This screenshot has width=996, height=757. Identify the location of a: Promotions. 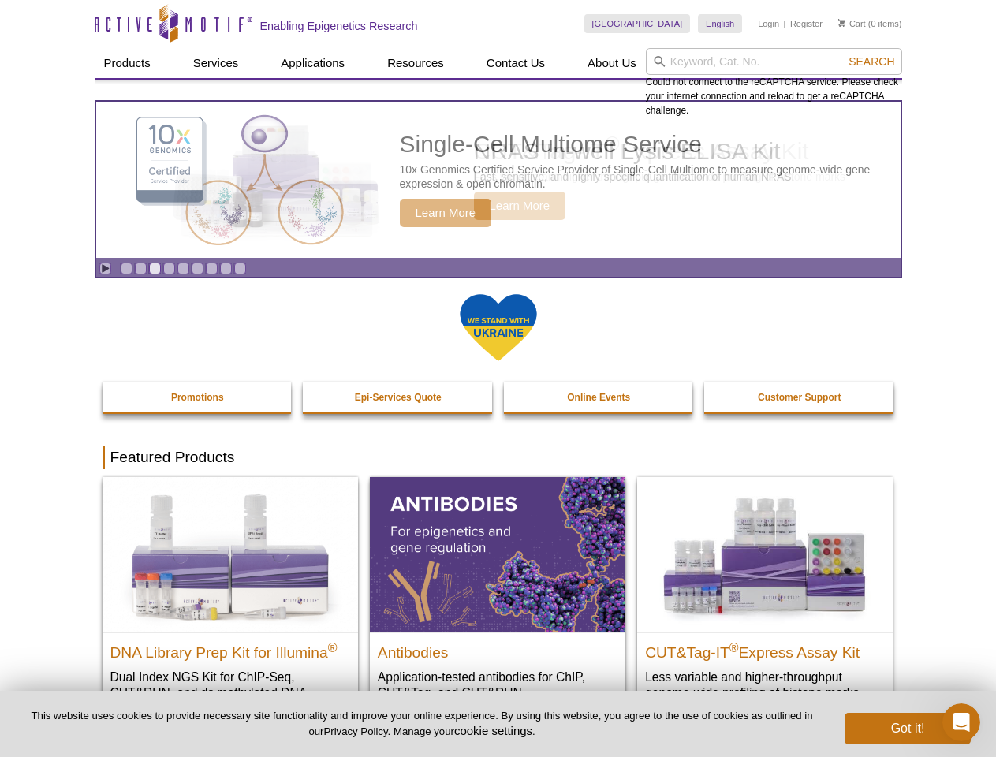
(198, 397).